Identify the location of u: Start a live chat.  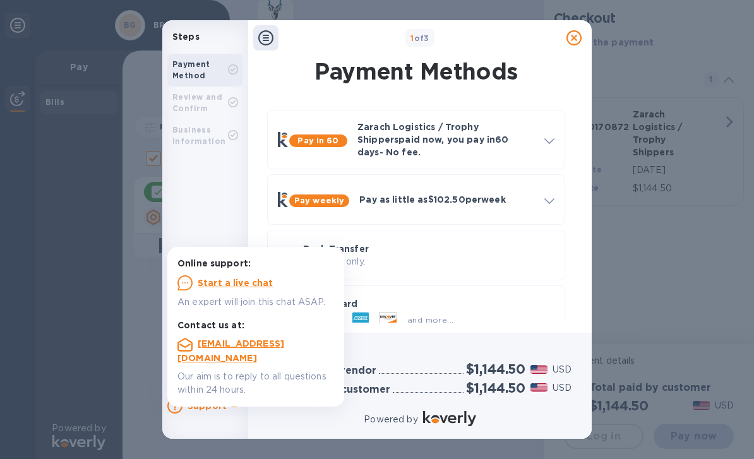
(235, 283).